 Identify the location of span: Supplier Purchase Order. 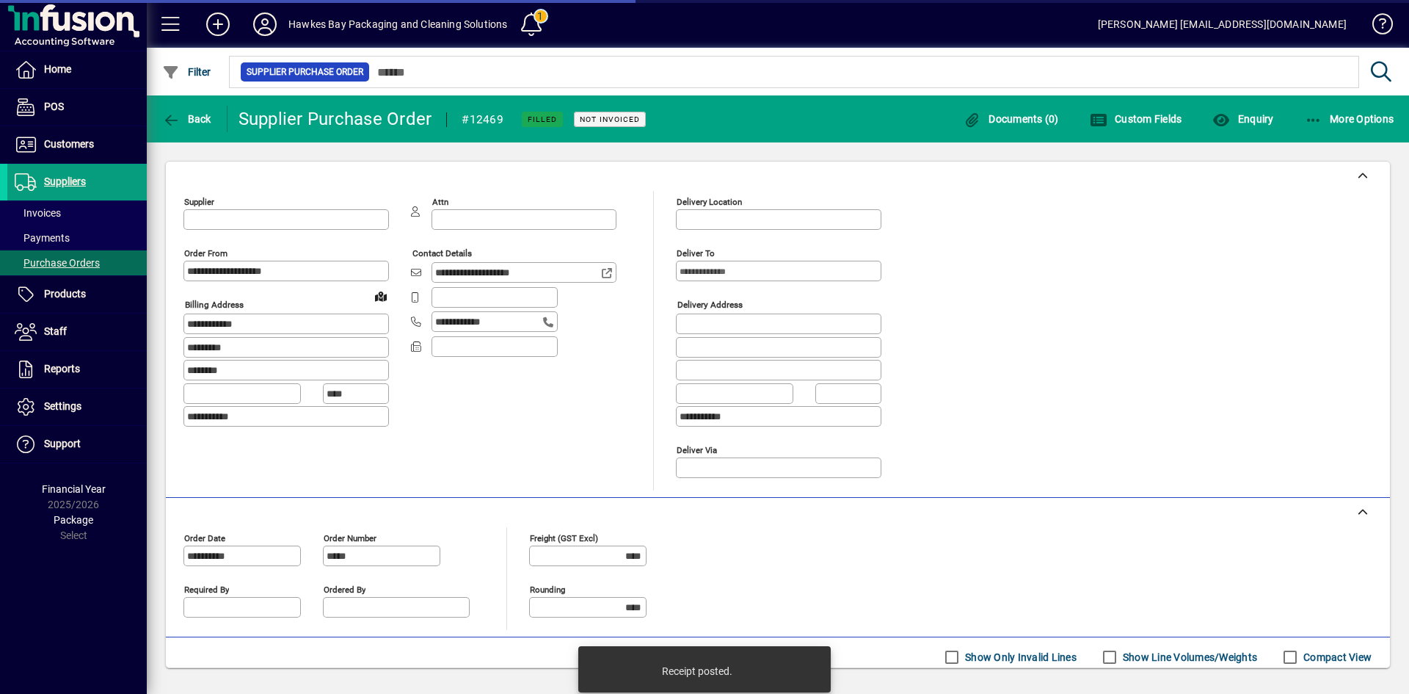
(305, 72).